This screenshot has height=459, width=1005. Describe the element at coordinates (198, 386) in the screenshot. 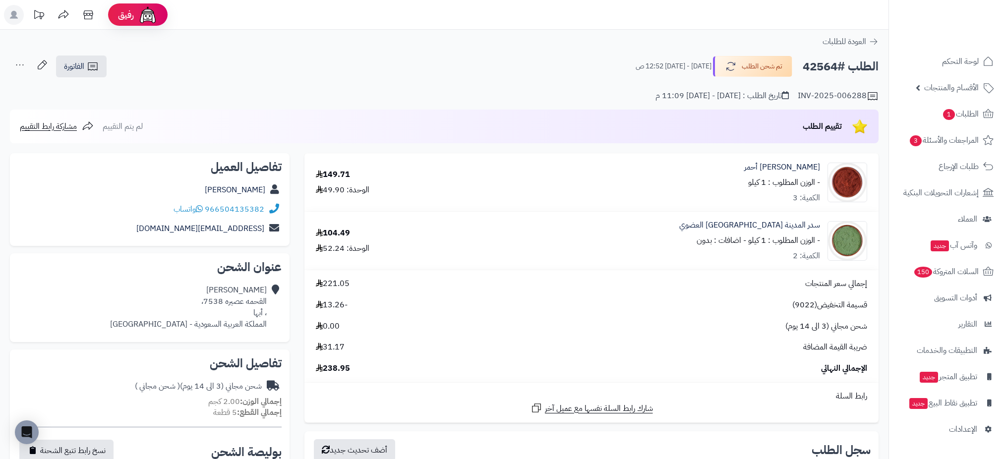

I see `div: شحن مجاني (3 الى 14 يوم)` at that location.